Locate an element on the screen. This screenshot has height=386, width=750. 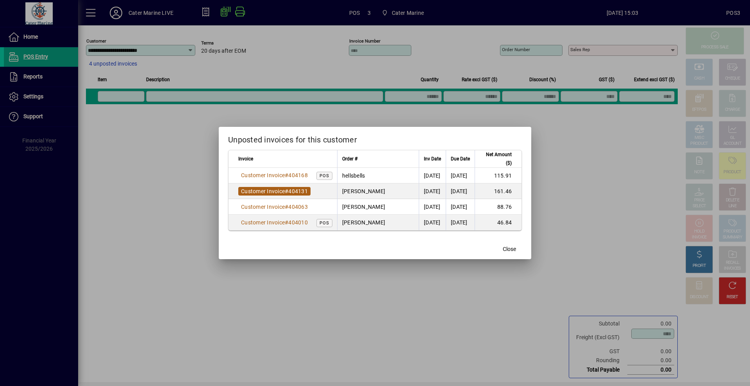
span: 404131 is located at coordinates (298, 191).